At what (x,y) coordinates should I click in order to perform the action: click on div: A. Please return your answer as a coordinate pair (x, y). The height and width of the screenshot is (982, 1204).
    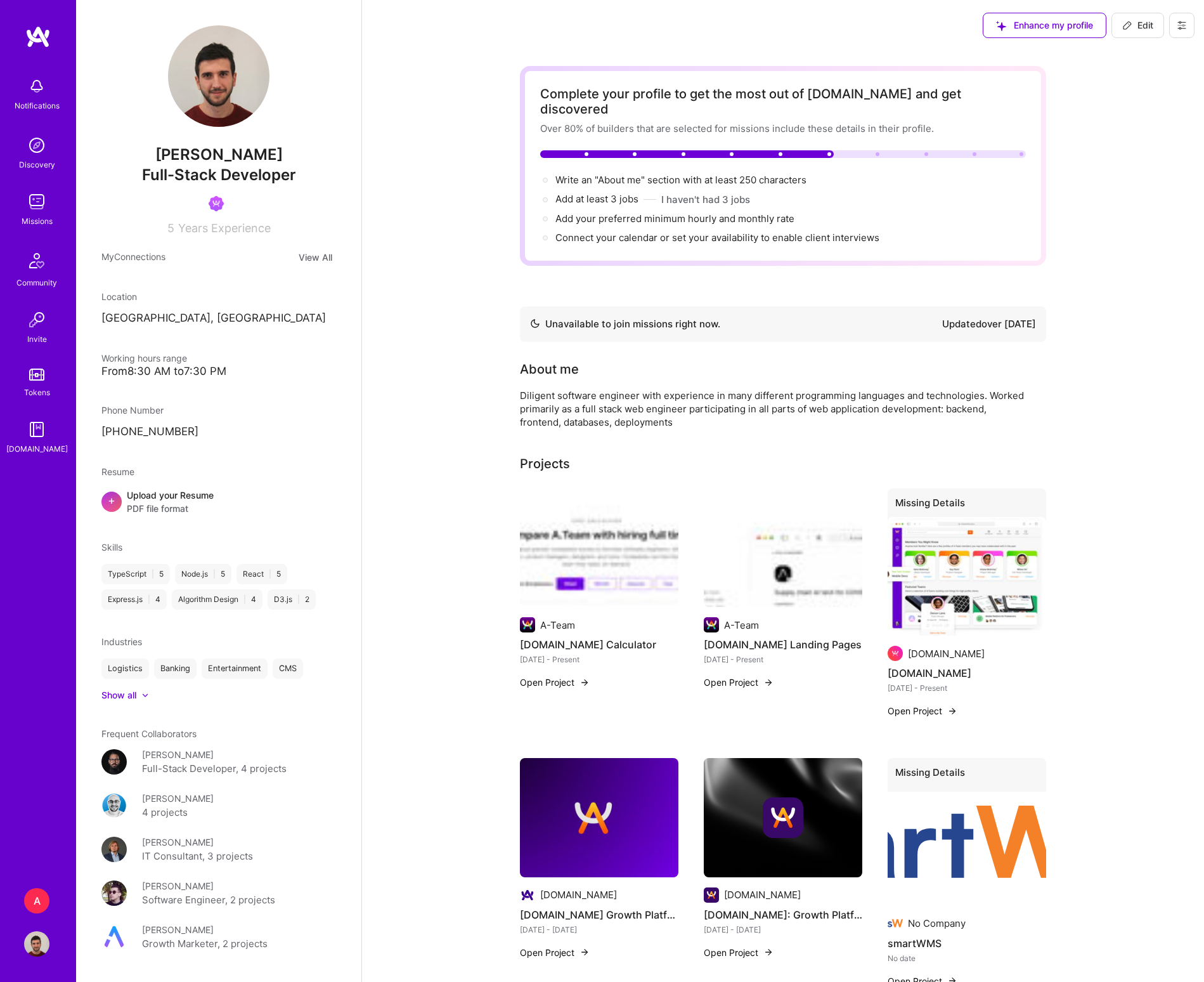
    Looking at the image, I should click on (37, 901).